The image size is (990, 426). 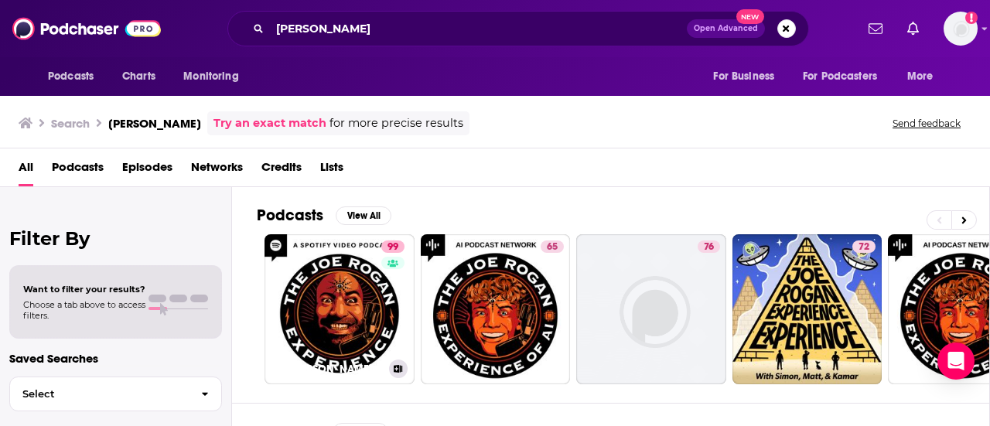 I want to click on button: View All, so click(x=364, y=216).